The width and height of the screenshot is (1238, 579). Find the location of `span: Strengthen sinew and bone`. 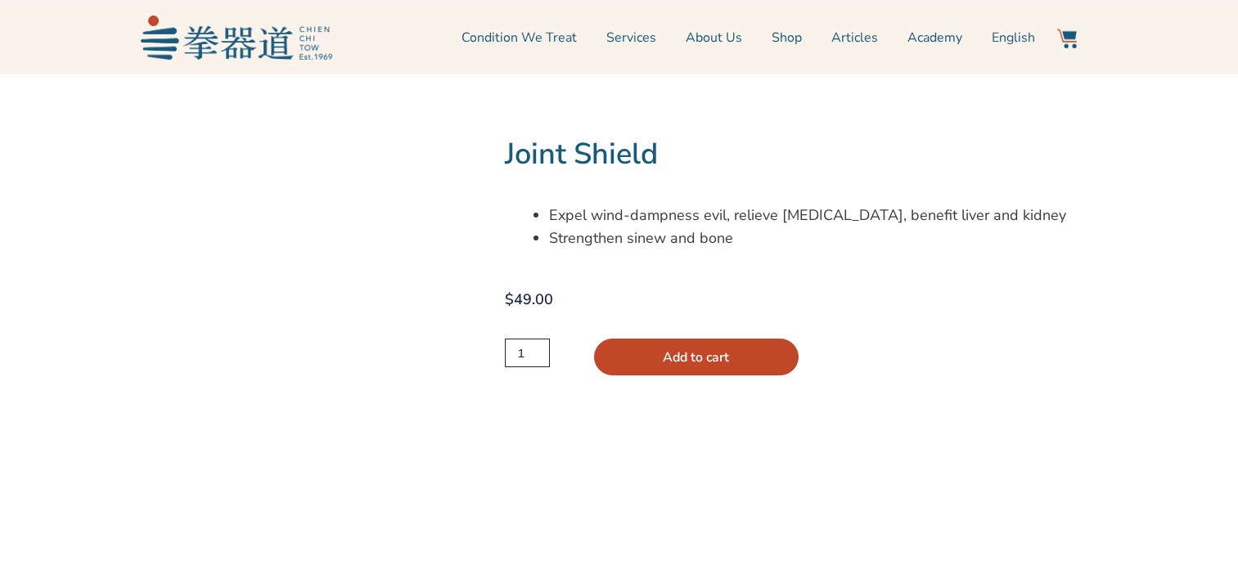

span: Strengthen sinew and bone is located at coordinates (641, 238).